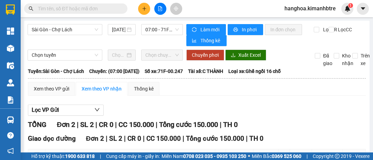 This screenshot has height=160, width=373. I want to click on span: caret-down, so click(363, 9).